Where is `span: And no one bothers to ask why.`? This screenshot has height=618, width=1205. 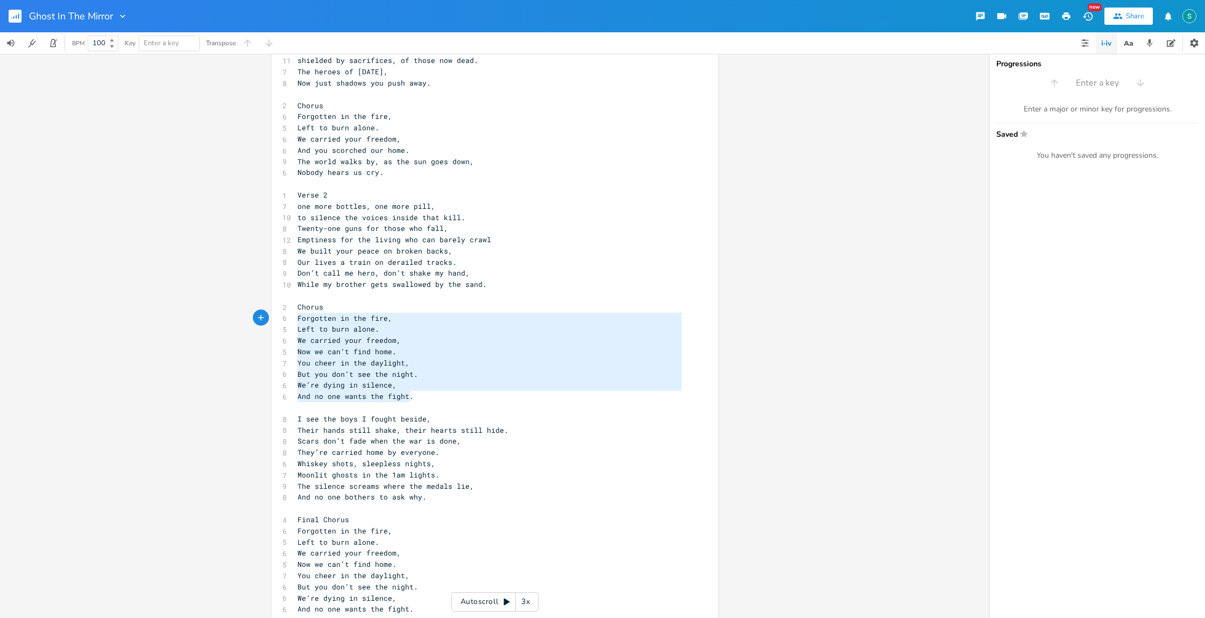 span: And no one bothers to ask why. is located at coordinates (362, 497).